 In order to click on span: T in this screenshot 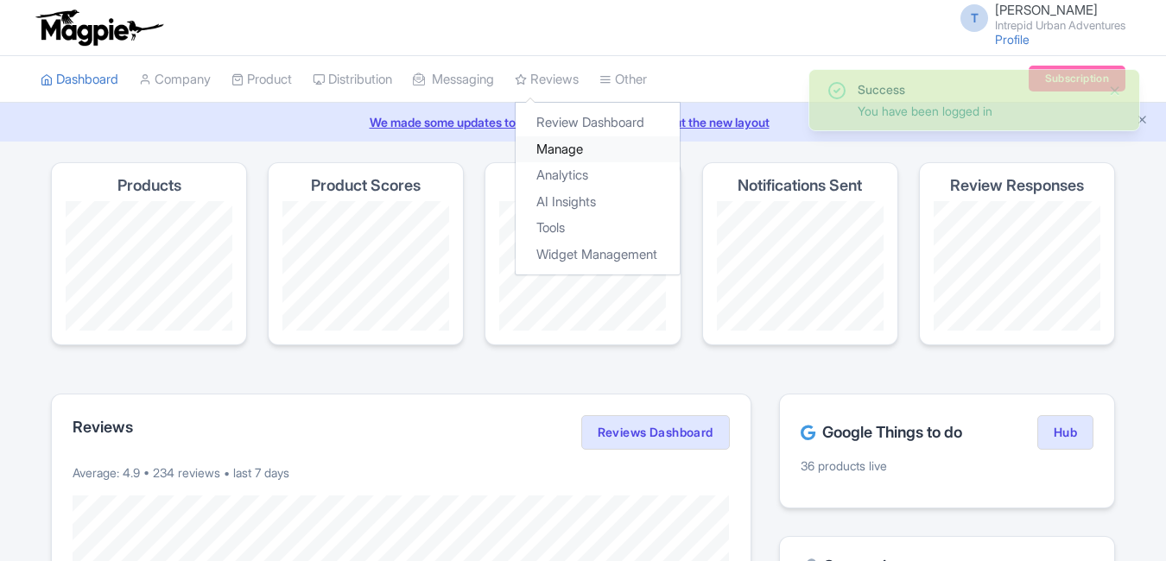, I will do `click(974, 18)`.